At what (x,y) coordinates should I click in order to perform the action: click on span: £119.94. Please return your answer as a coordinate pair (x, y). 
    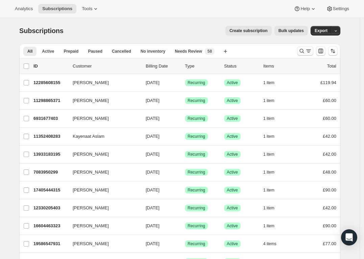
    Looking at the image, I should click on (328, 82).